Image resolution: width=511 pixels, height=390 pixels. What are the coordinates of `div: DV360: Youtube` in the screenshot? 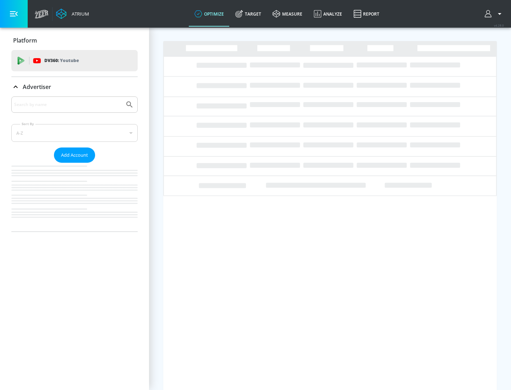 It's located at (75, 61).